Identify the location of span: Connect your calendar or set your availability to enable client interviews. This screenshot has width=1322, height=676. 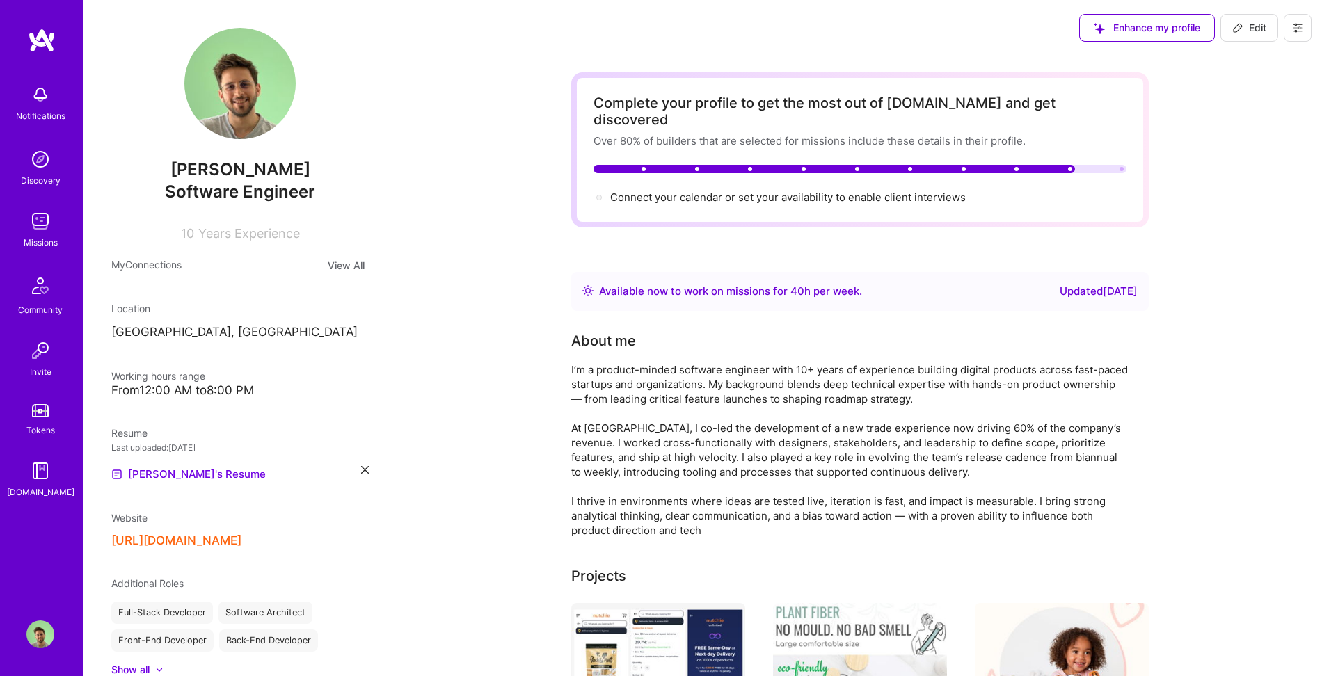
(788, 197).